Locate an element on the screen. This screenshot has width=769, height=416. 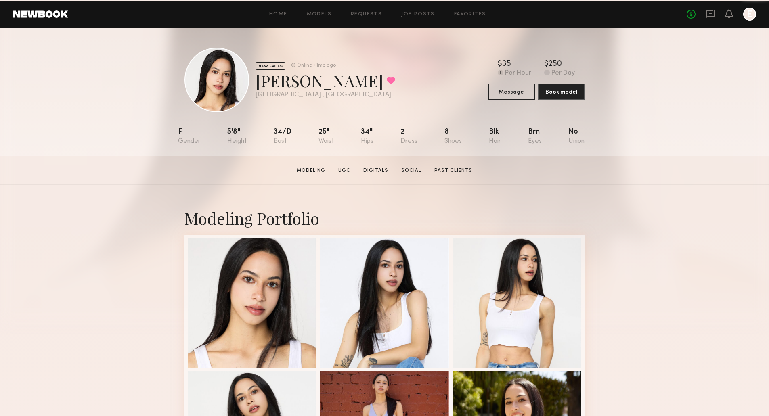
div: Online +1mo ago is located at coordinates (316, 65).